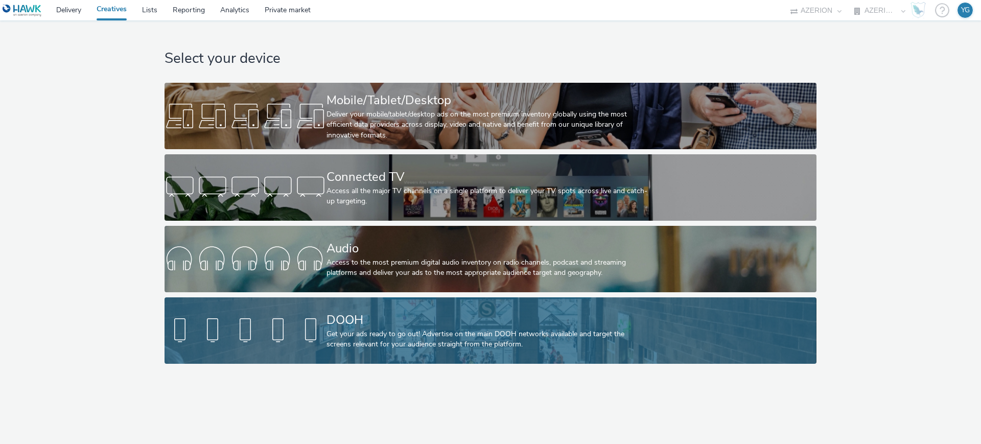 This screenshot has height=444, width=981. Describe the element at coordinates (489, 196) in the screenshot. I see `div: Access all the major TV channels on a single platform to deliver your TV spots across live and ca...` at that location.